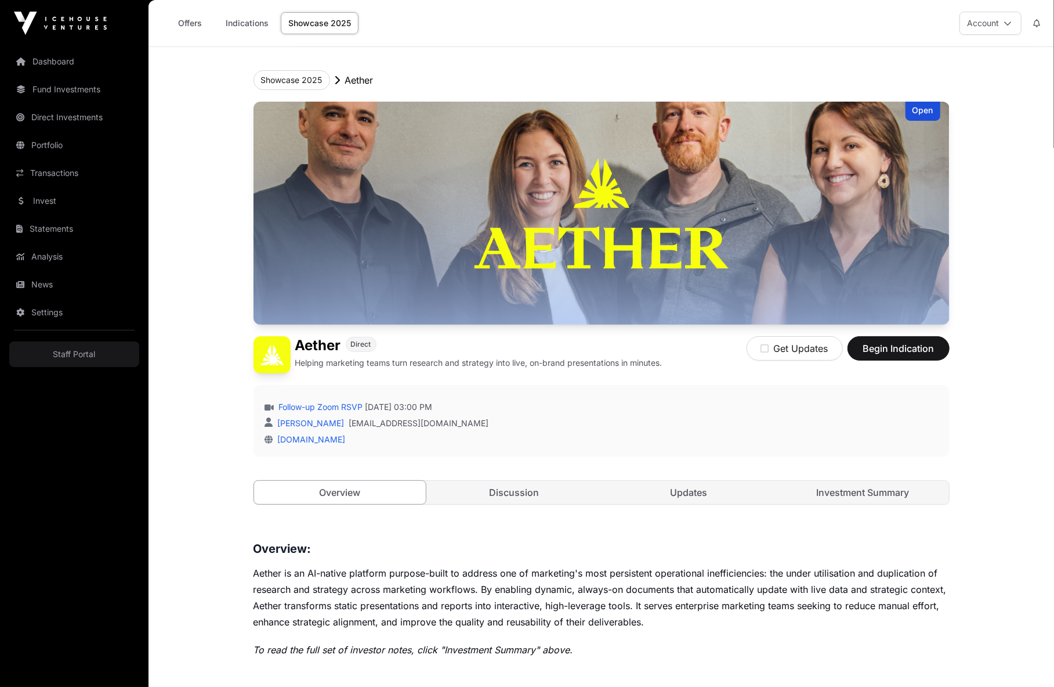 The image size is (1054, 687). I want to click on a: Begin Indication, so click(899, 353).